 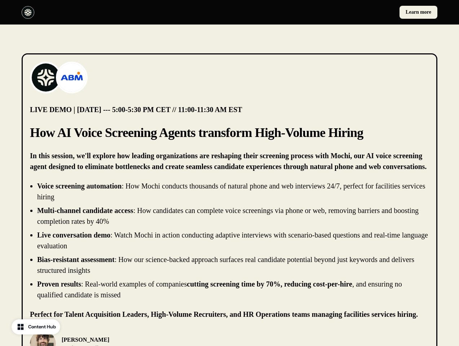 What do you see at coordinates (76, 260) in the screenshot?
I see `strong: Bias-resistant assessment` at bounding box center [76, 260].